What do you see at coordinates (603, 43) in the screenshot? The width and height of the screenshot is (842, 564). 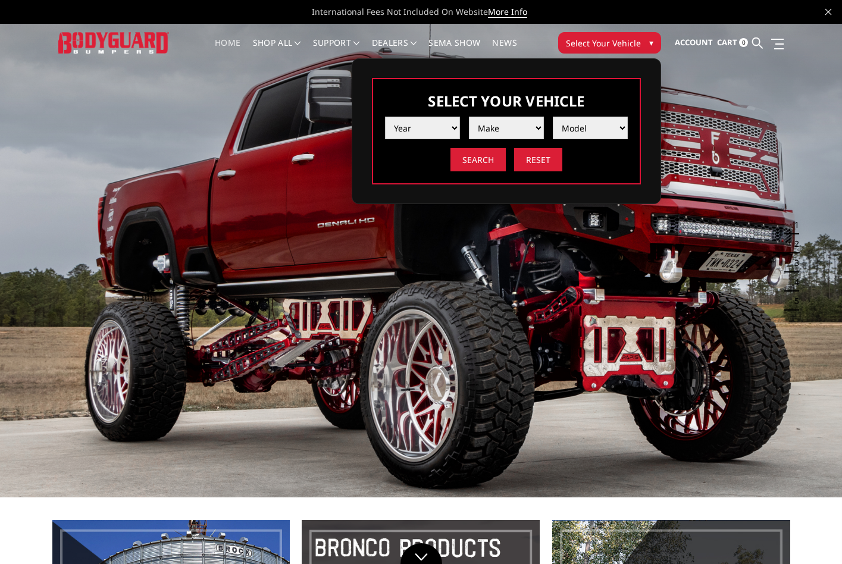 I see `span: Select Your Vehicle` at bounding box center [603, 43].